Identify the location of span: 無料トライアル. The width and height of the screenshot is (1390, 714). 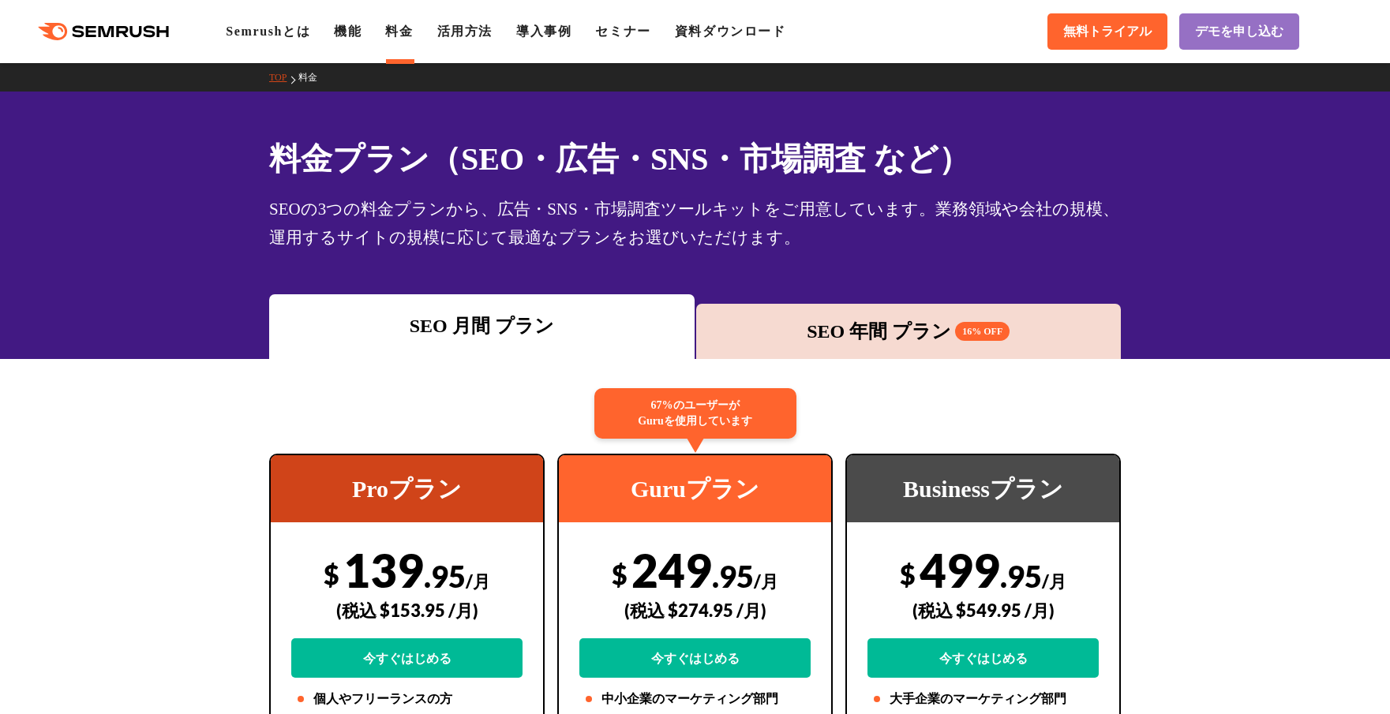
(1107, 32).